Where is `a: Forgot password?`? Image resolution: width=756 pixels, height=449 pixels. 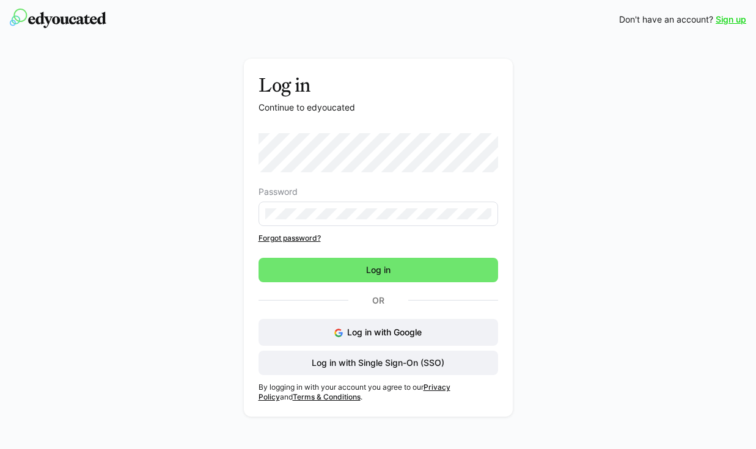
a: Forgot password? is located at coordinates (378, 238).